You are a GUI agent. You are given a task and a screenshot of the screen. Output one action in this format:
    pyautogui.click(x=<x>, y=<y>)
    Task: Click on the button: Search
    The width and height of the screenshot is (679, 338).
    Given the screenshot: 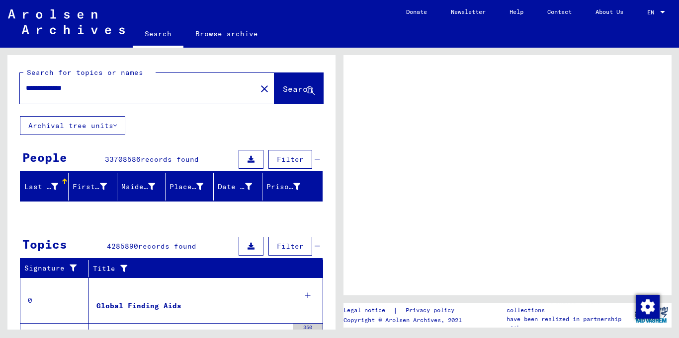 What is the action you would take?
    pyautogui.click(x=299, y=88)
    